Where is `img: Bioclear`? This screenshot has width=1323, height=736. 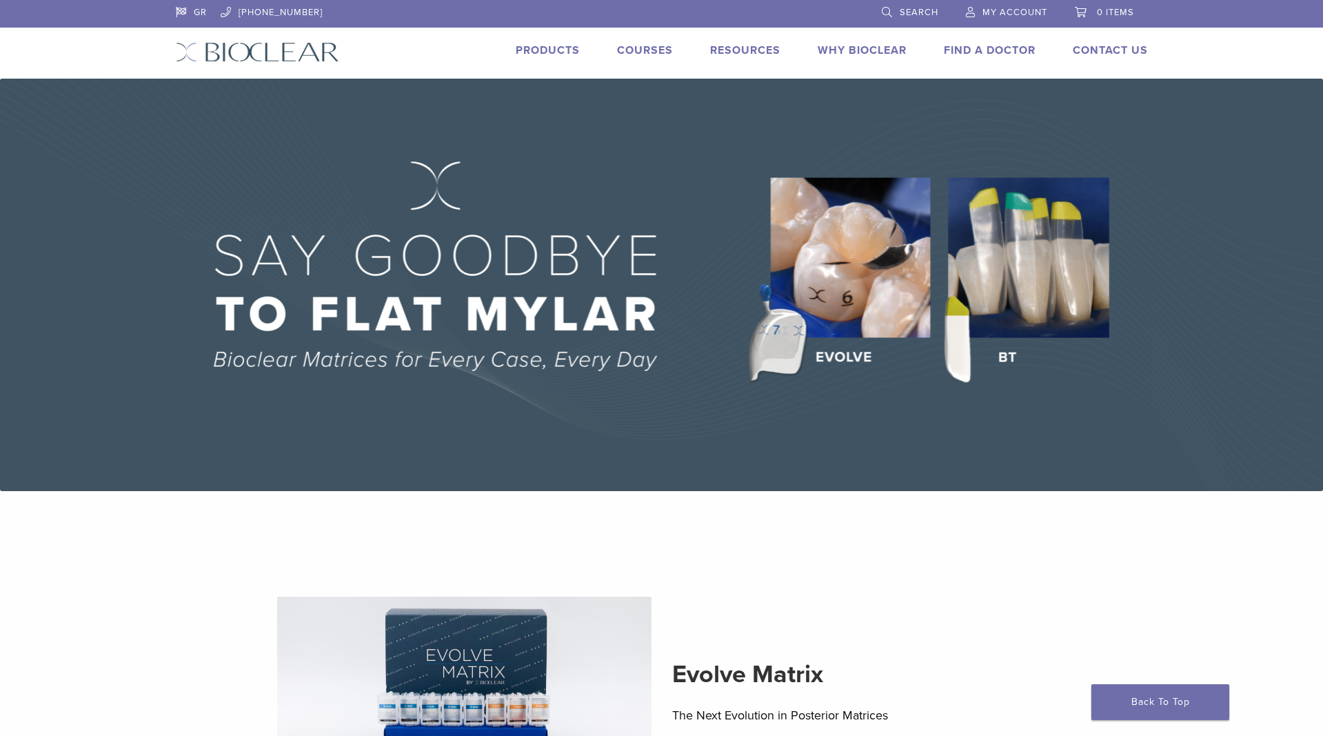
img: Bioclear is located at coordinates (257, 52).